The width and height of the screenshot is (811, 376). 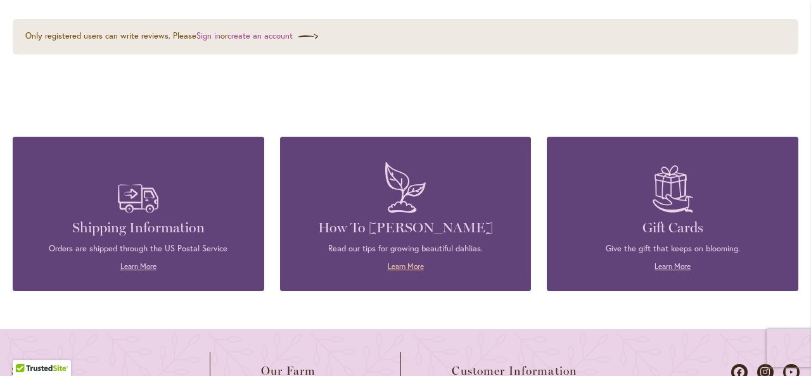 I want to click on p: Give the gift that keeps on blooming., so click(x=672, y=249).